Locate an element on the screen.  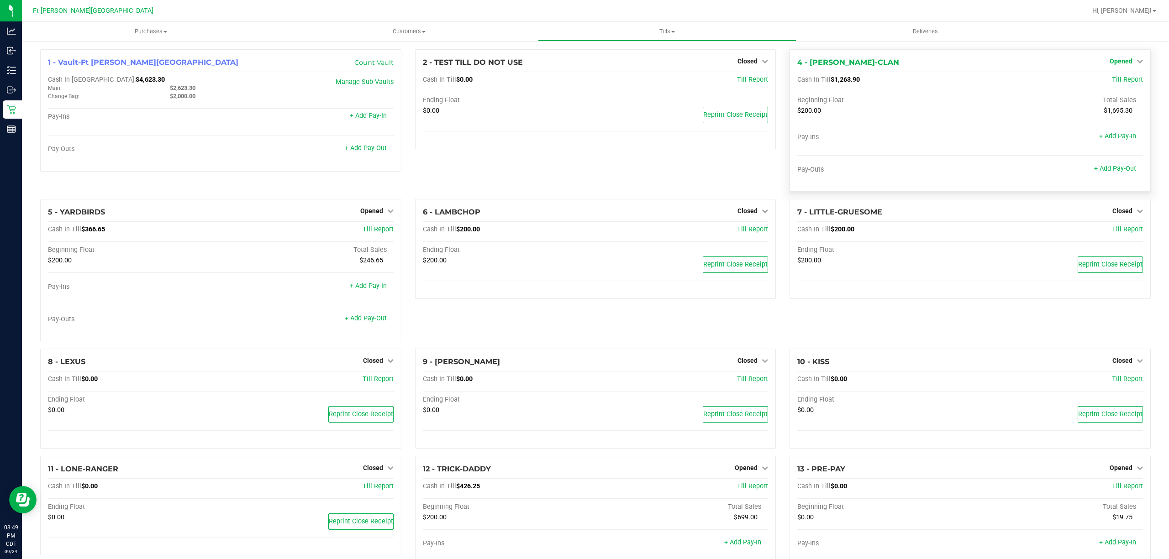
inline-svg: Inventory is located at coordinates (11, 70).